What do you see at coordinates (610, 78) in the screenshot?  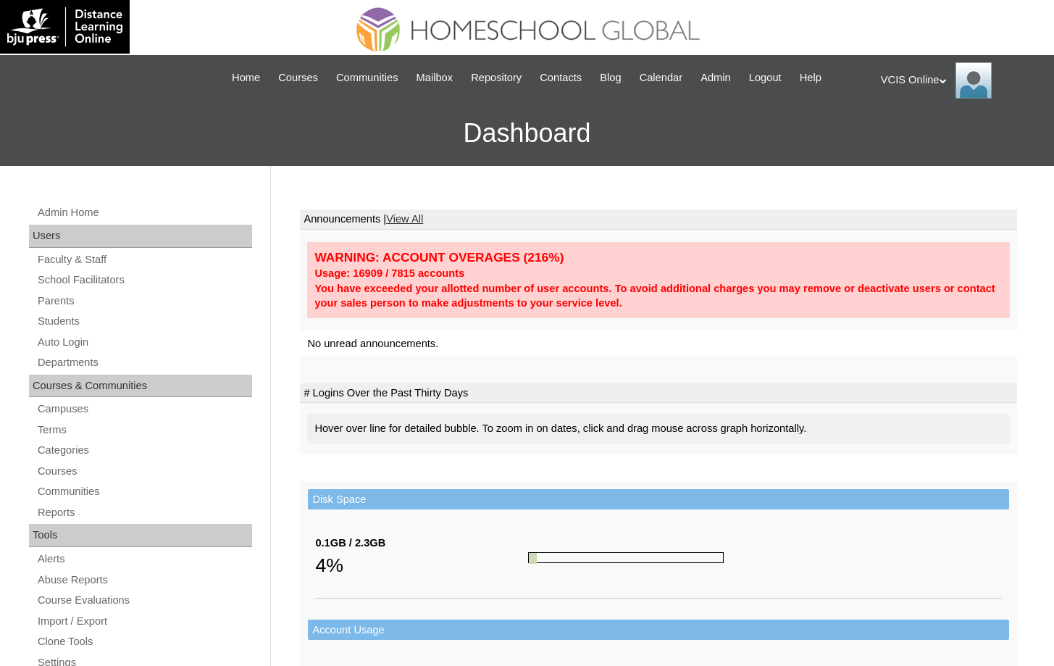 I see `span: Blog` at bounding box center [610, 78].